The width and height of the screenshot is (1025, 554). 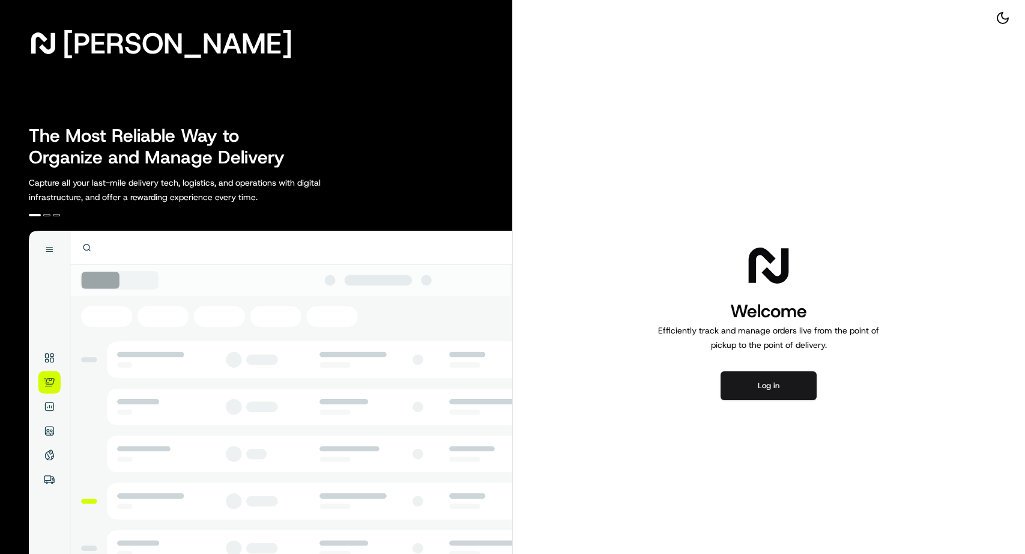 What do you see at coordinates (163, 146) in the screenshot?
I see `h2: The Most Reliable Way to Organize and Manage Delivery` at bounding box center [163, 146].